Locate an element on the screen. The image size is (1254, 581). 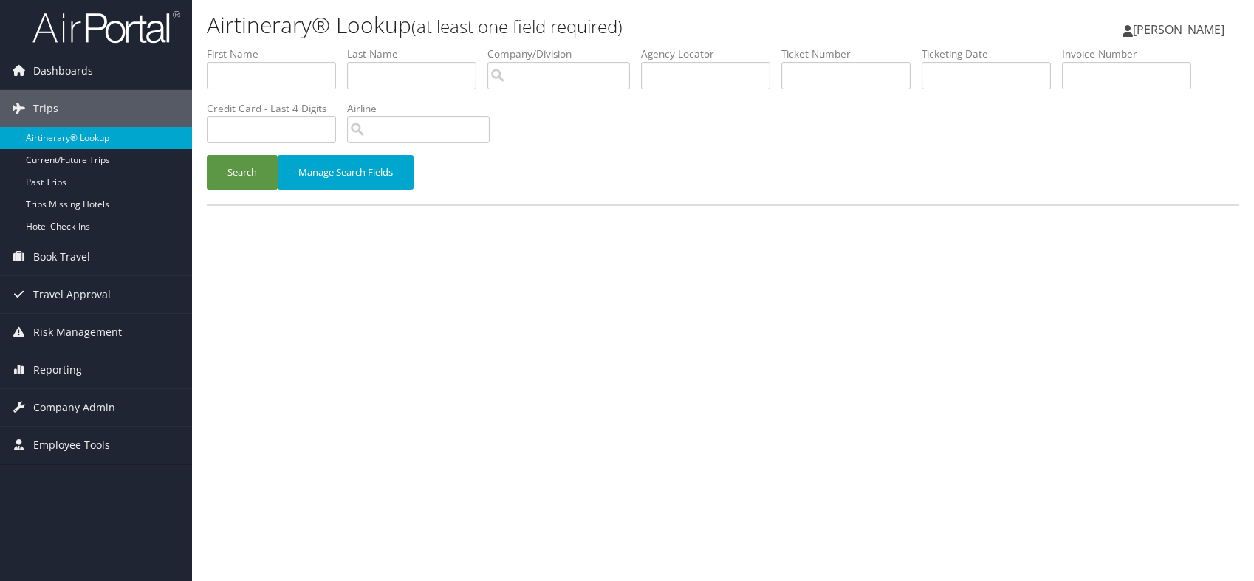
span: Risk Management is located at coordinates (78, 332).